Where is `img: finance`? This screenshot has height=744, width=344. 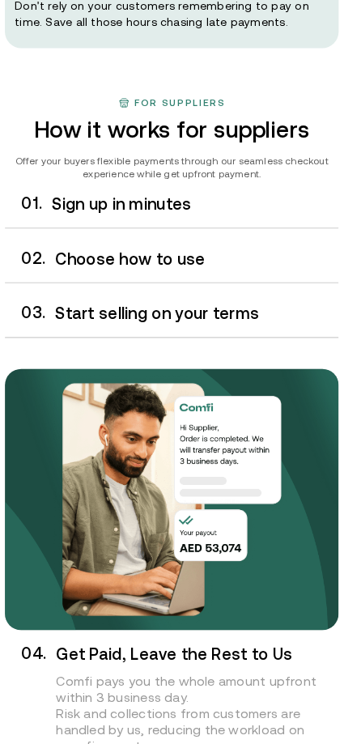 img: finance is located at coordinates (125, 108).